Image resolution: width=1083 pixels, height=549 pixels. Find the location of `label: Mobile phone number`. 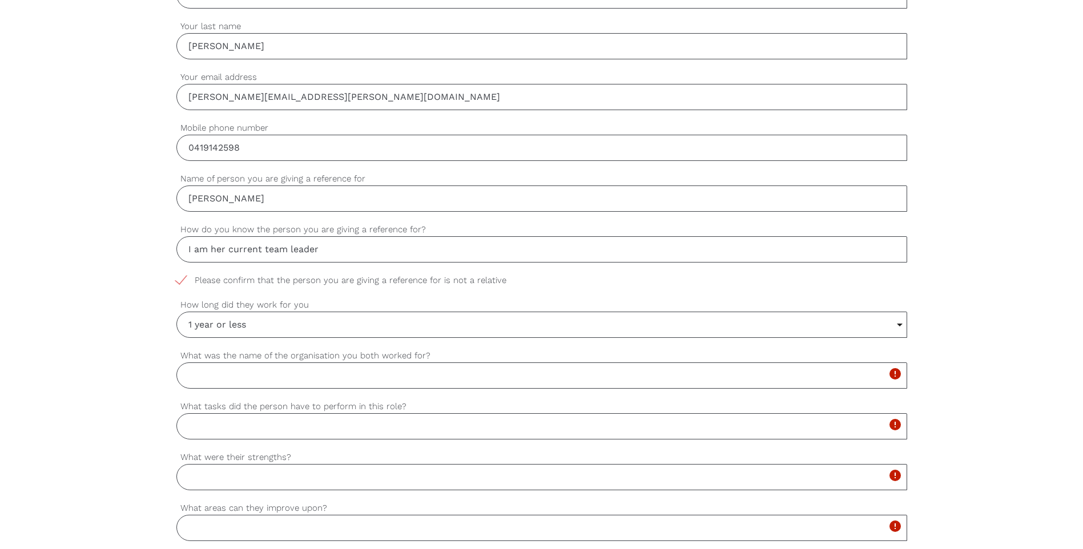

label: Mobile phone number is located at coordinates (542, 128).